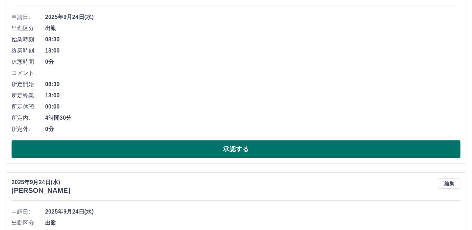  I want to click on button: 承認する, so click(236, 149).